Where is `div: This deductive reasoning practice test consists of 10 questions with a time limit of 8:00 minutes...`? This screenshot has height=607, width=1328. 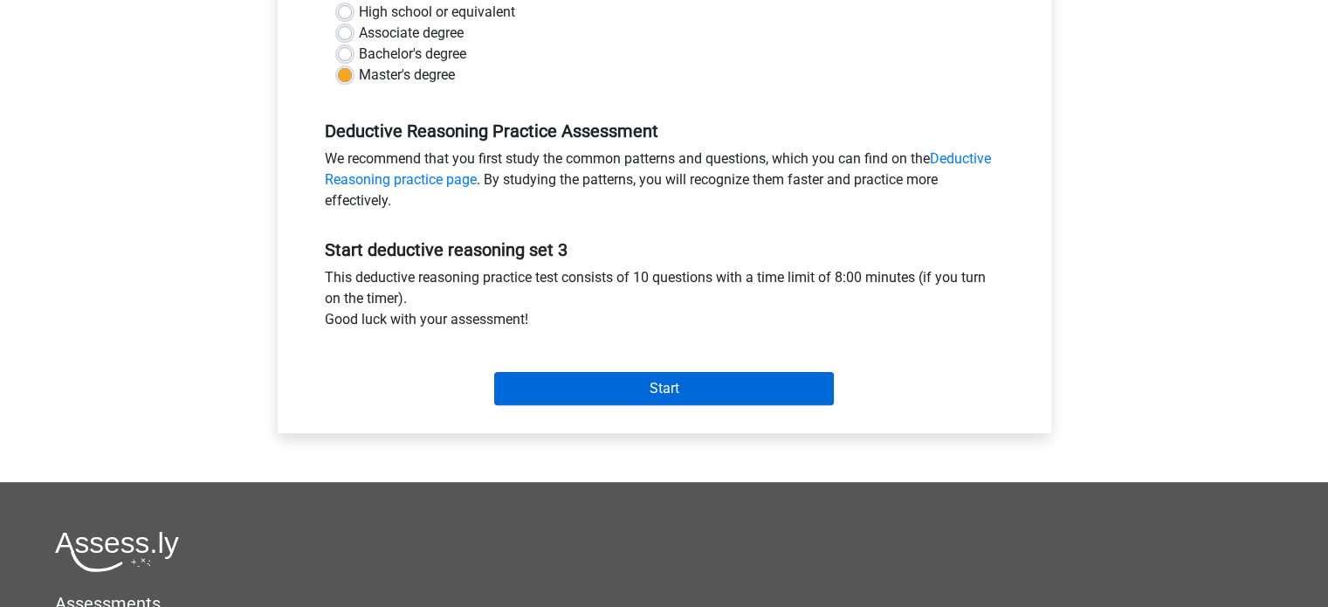 div: This deductive reasoning practice test consists of 10 questions with a time limit of 8:00 minutes... is located at coordinates (665, 302).